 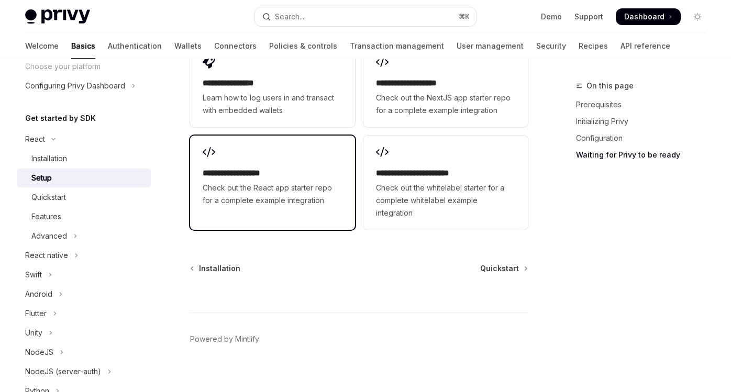 I want to click on span: Learn how to log users in and transact with embedded wallets, so click(x=272, y=104).